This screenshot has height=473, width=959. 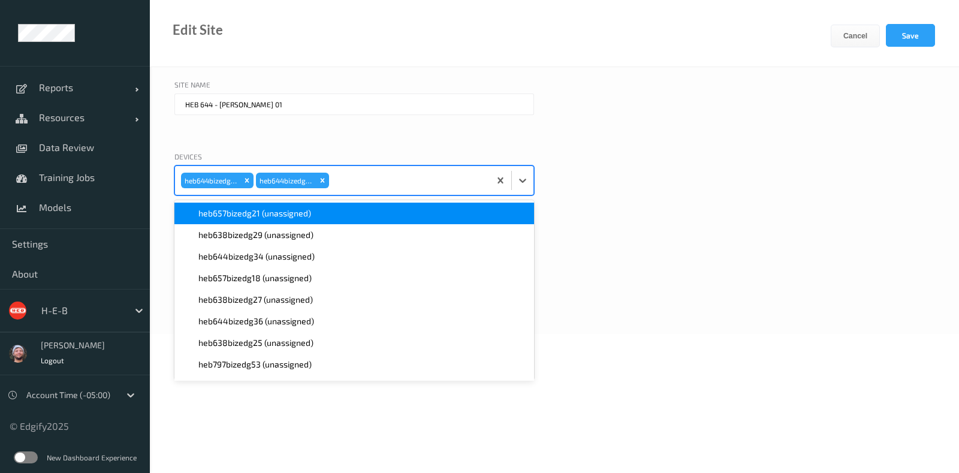 What do you see at coordinates (256, 321) in the screenshot?
I see `span: heb644bizedg36 (unassigned)` at bounding box center [256, 321].